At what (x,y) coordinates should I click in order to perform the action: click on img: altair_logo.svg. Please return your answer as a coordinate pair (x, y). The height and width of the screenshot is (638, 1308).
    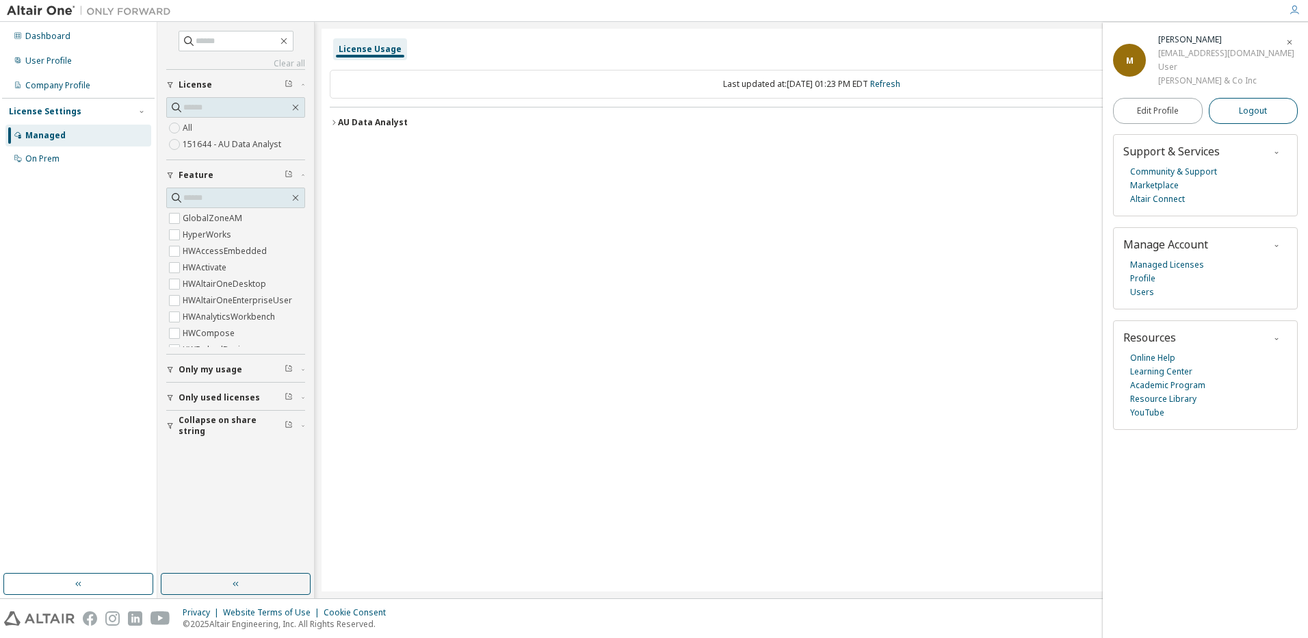
    Looking at the image, I should click on (39, 618).